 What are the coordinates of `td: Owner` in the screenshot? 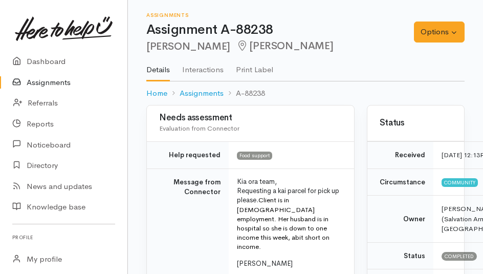 It's located at (400, 219).